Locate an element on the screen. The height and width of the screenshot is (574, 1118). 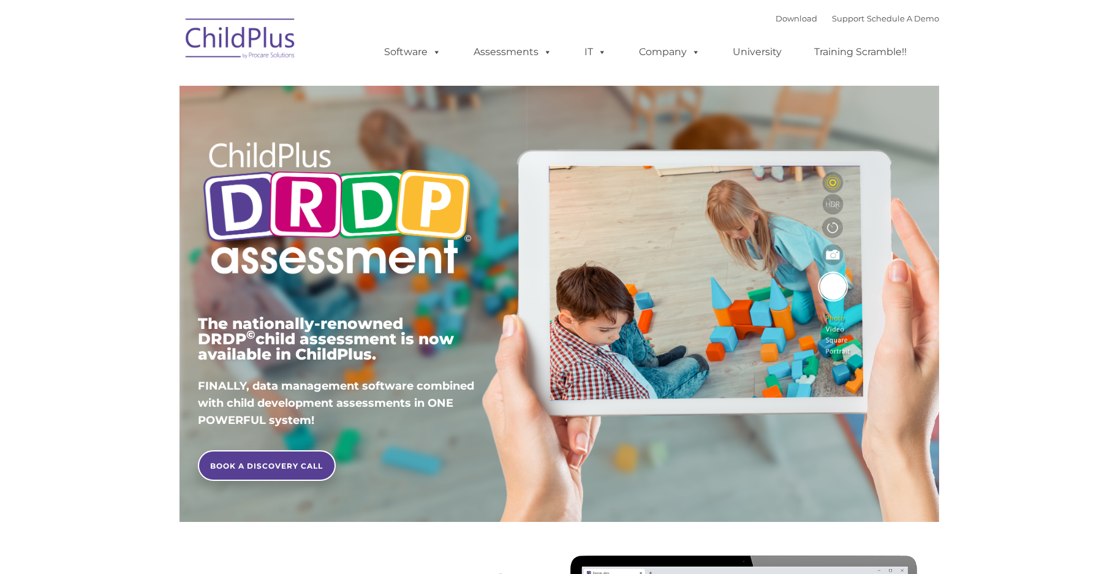
img: Copyright - DRDP Logo Light is located at coordinates (337, 210).